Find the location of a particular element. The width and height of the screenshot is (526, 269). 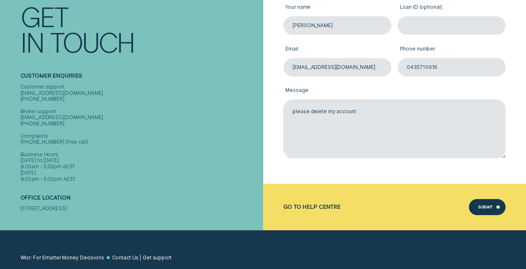

div: Wisr: For Smarter Money Decisions is located at coordinates (62, 258).